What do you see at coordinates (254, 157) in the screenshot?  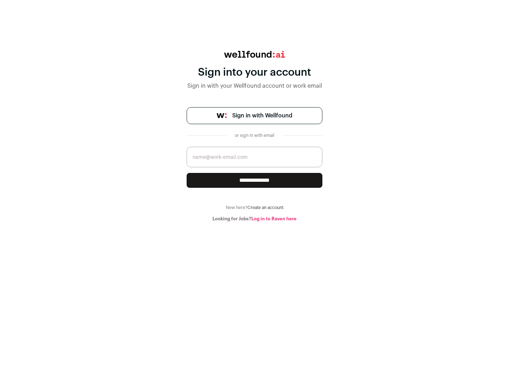 I see `input: name@work-email.com` at bounding box center [254, 157].